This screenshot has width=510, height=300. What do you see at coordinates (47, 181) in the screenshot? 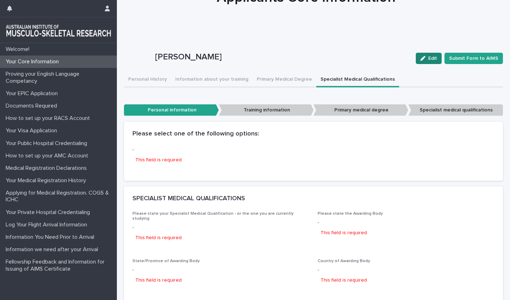
I see `p: Your Medical Registration History` at bounding box center [47, 181].